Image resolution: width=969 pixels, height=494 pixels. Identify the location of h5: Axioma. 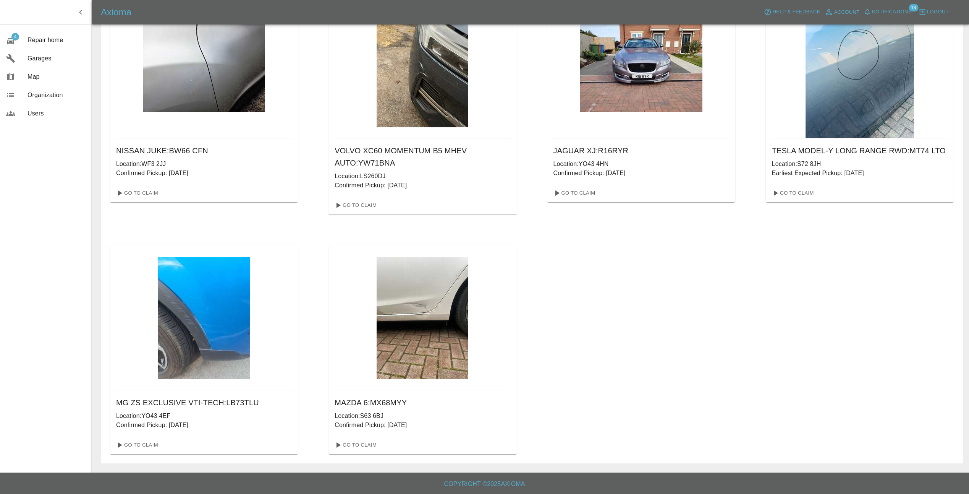
(116, 12).